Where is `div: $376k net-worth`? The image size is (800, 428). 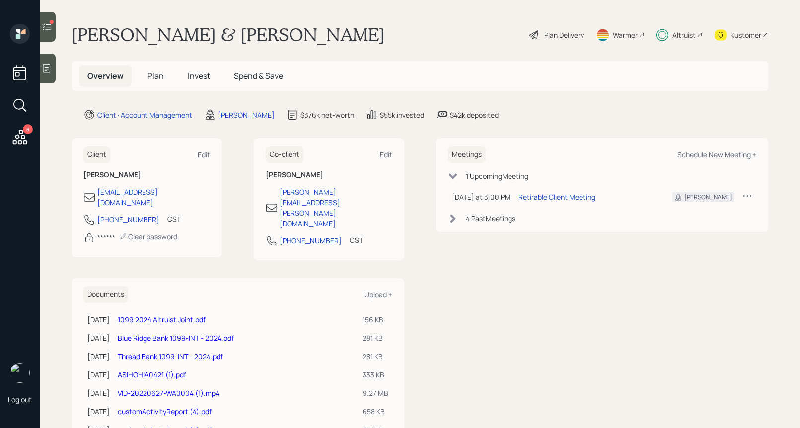
div: $376k net-worth is located at coordinates (327, 115).